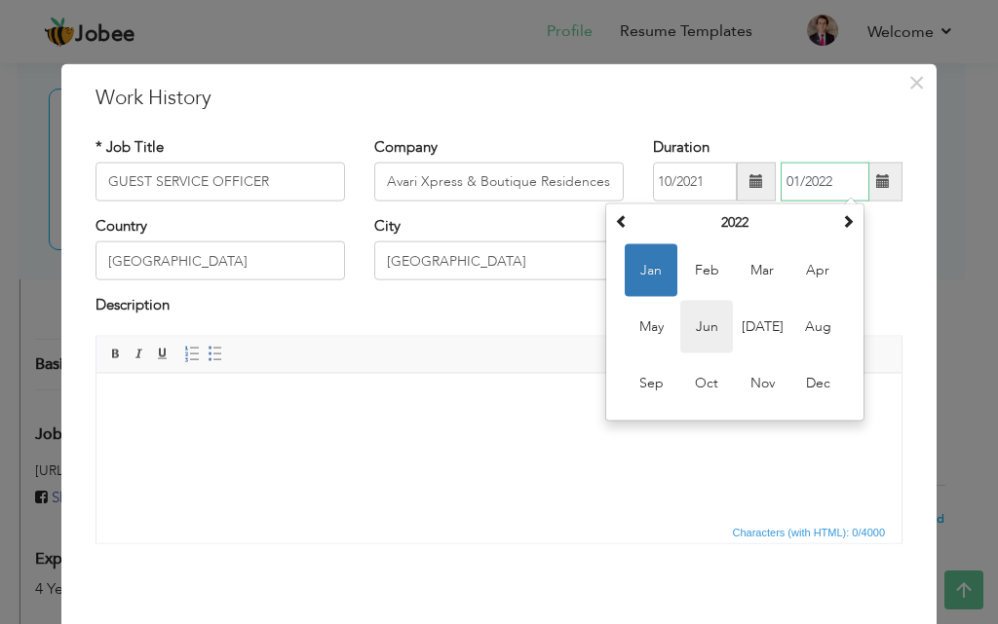 The height and width of the screenshot is (624, 998). Describe the element at coordinates (116, 354) in the screenshot. I see `a: Bold` at that location.